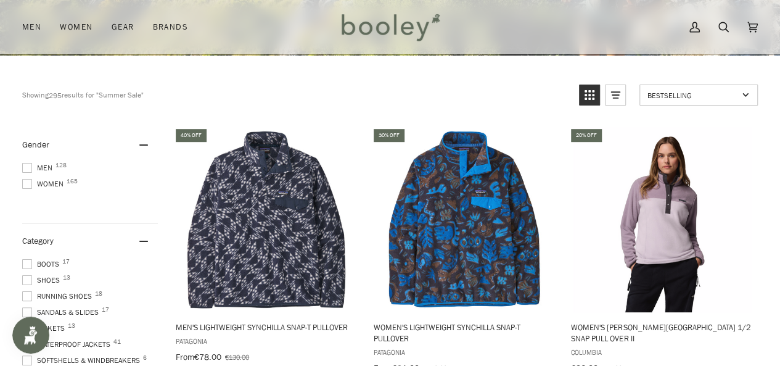 Image resolution: width=780 pixels, height=366 pixels. I want to click on span: From, so click(185, 356).